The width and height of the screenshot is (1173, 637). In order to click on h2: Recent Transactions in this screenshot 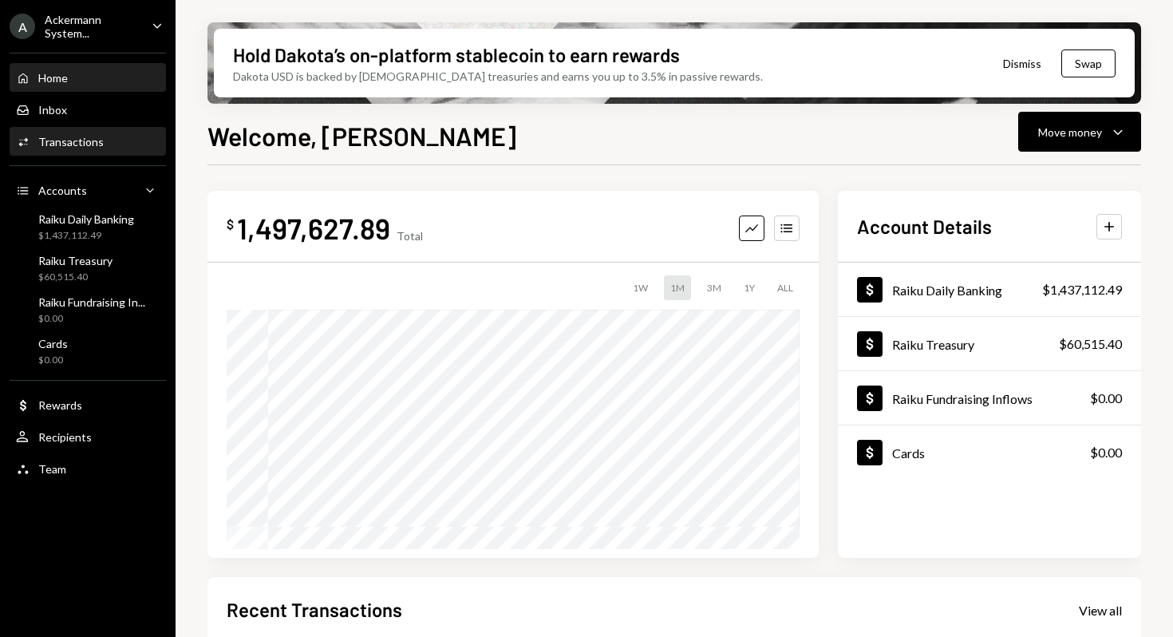, I will do `click(314, 609)`.